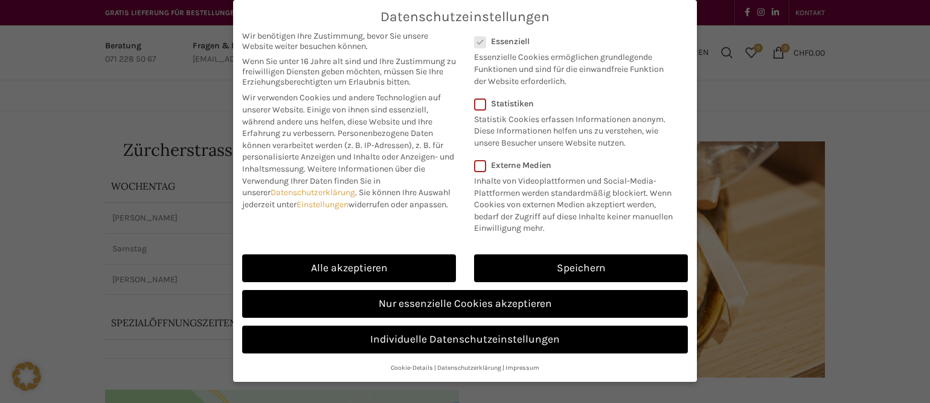 The image size is (930, 403). What do you see at coordinates (333, 181) in the screenshot?
I see `span: Weitere Informationen über die Verwendung Ihrer Daten finden Sie in unserer .` at bounding box center [333, 181].